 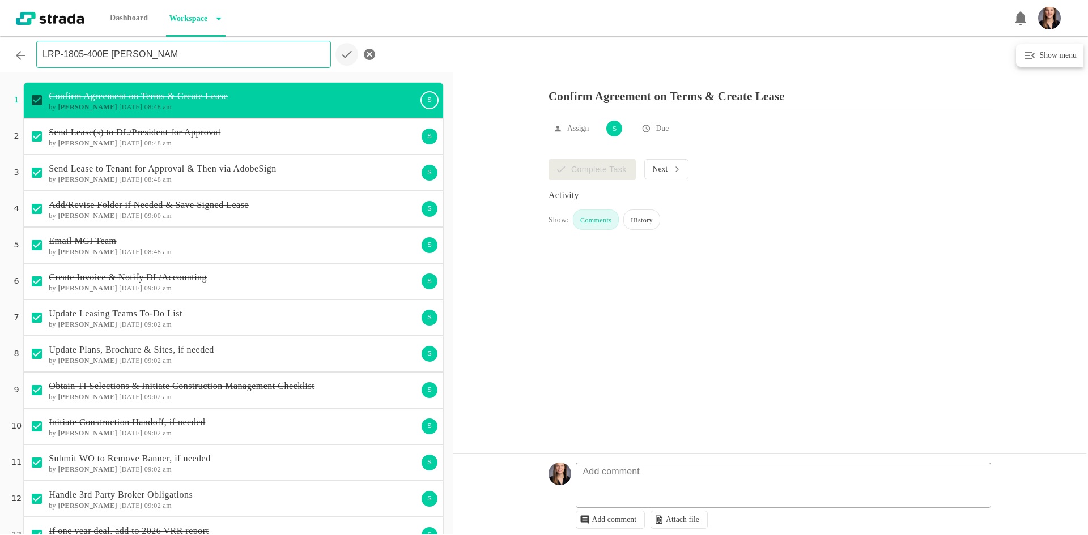 What do you see at coordinates (660, 169) in the screenshot?
I see `p: Next` at bounding box center [660, 169].